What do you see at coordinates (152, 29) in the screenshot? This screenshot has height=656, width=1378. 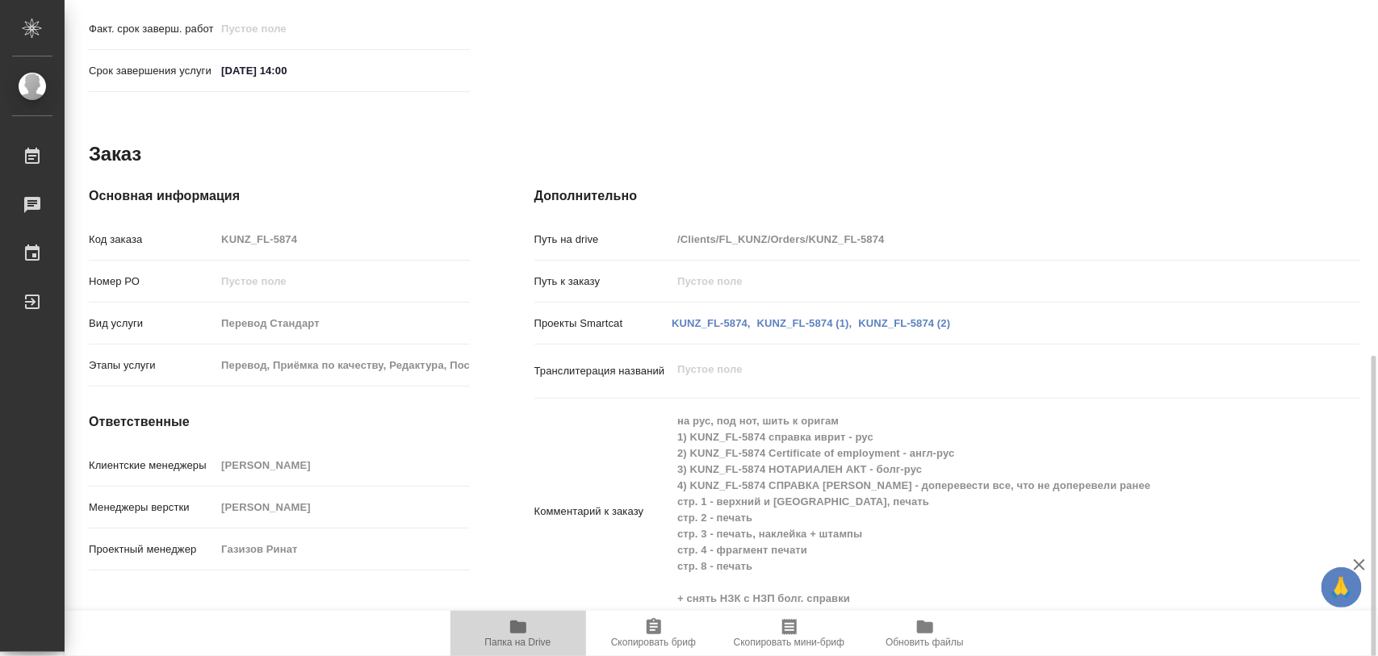 I see `p: Факт. срок заверш. работ` at bounding box center [152, 29].